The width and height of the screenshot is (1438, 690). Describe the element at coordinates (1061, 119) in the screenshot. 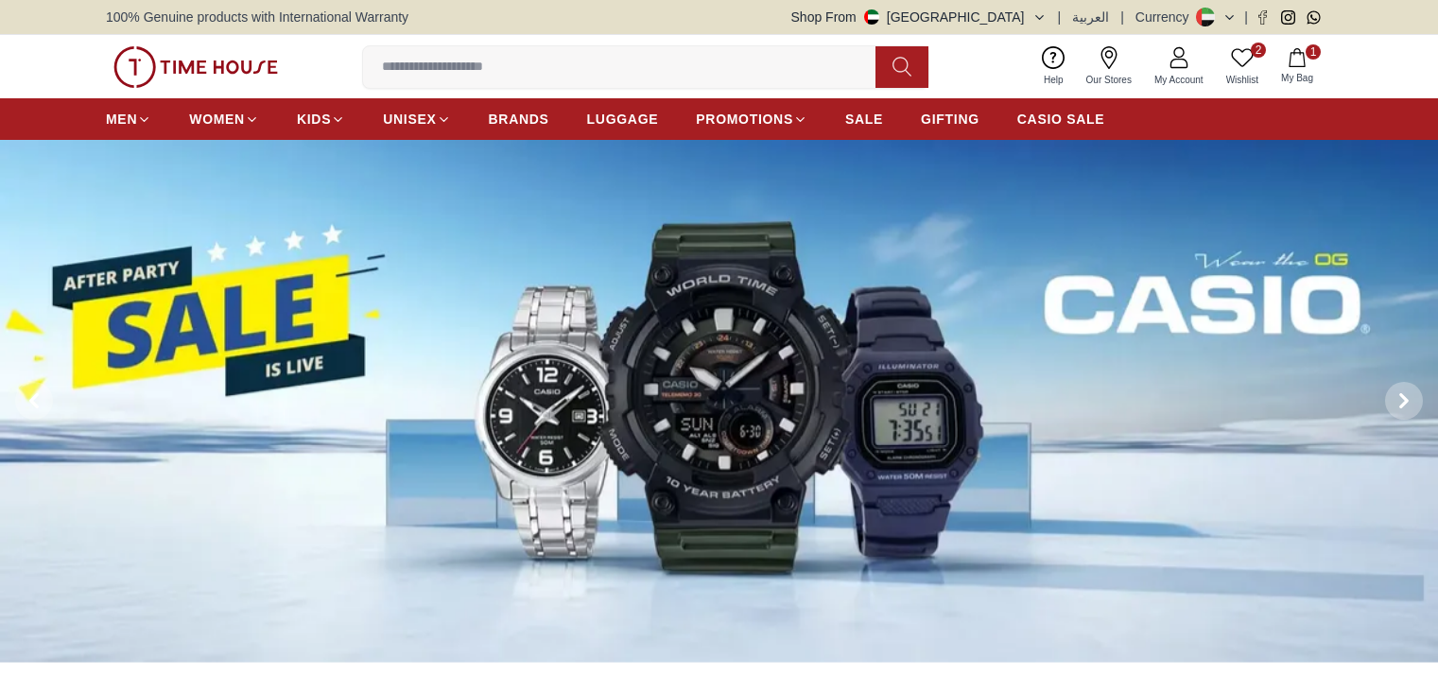

I see `a: CASIO SALE` at that location.